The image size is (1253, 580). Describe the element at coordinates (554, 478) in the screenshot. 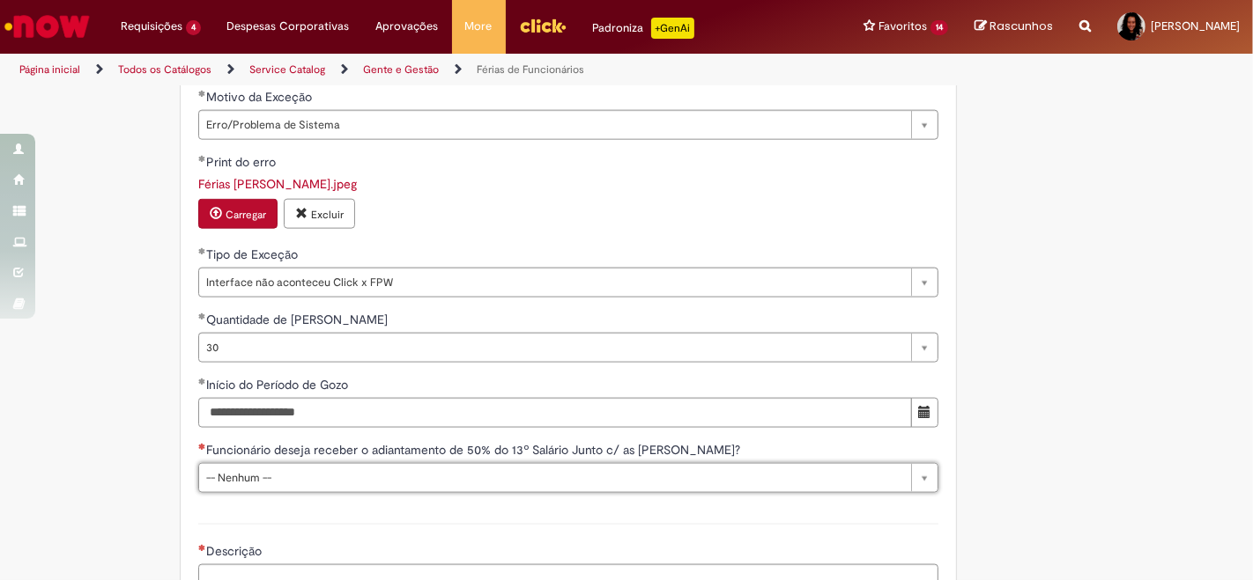

I see `span: -- Nenhum --` at that location.